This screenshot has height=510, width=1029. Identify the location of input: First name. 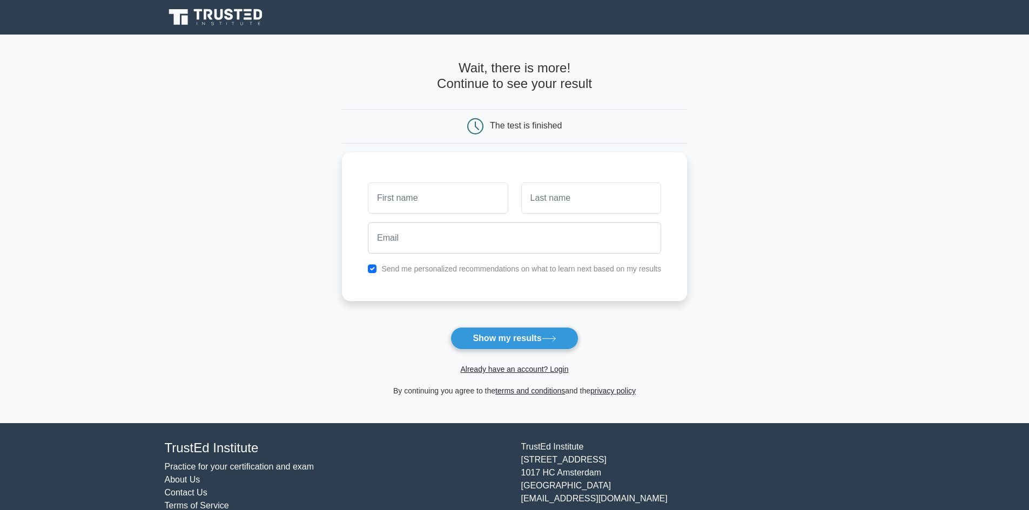
(438, 198).